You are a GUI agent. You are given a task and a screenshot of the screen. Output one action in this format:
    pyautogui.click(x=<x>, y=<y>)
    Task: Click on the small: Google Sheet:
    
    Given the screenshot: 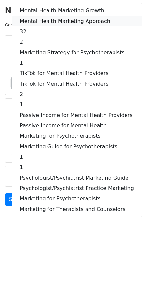 What is the action you would take?
    pyautogui.click(x=42, y=25)
    